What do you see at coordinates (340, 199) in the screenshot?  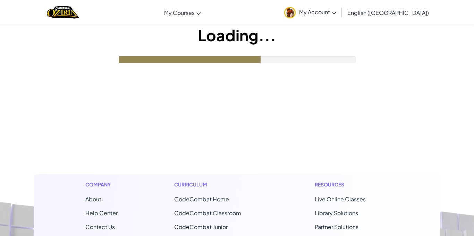 I see `a: Live Online Classes` at bounding box center [340, 199].